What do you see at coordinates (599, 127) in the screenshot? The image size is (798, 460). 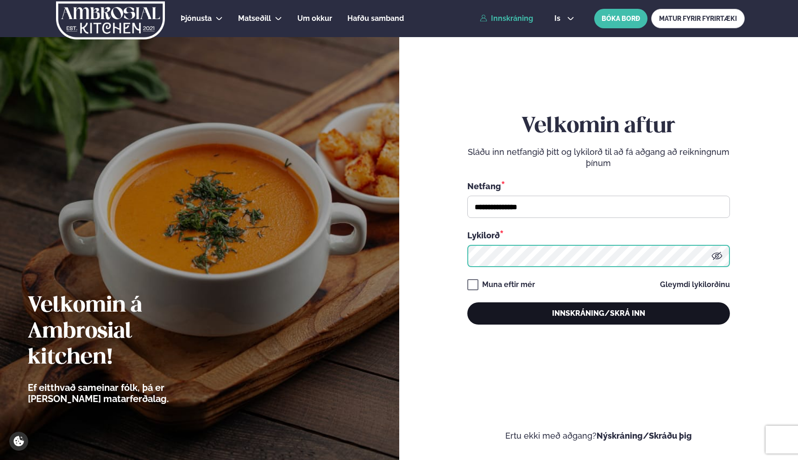 I see `h2: Velkomin aftur` at bounding box center [599, 127].